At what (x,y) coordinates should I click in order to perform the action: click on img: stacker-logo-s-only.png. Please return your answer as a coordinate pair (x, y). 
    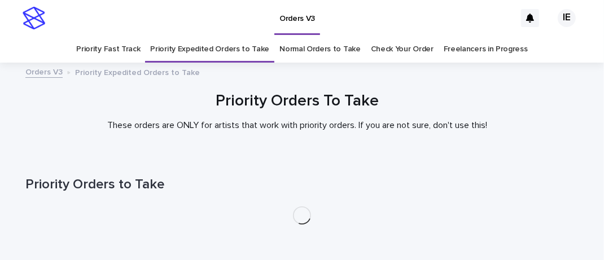
    Looking at the image, I should click on (34, 18).